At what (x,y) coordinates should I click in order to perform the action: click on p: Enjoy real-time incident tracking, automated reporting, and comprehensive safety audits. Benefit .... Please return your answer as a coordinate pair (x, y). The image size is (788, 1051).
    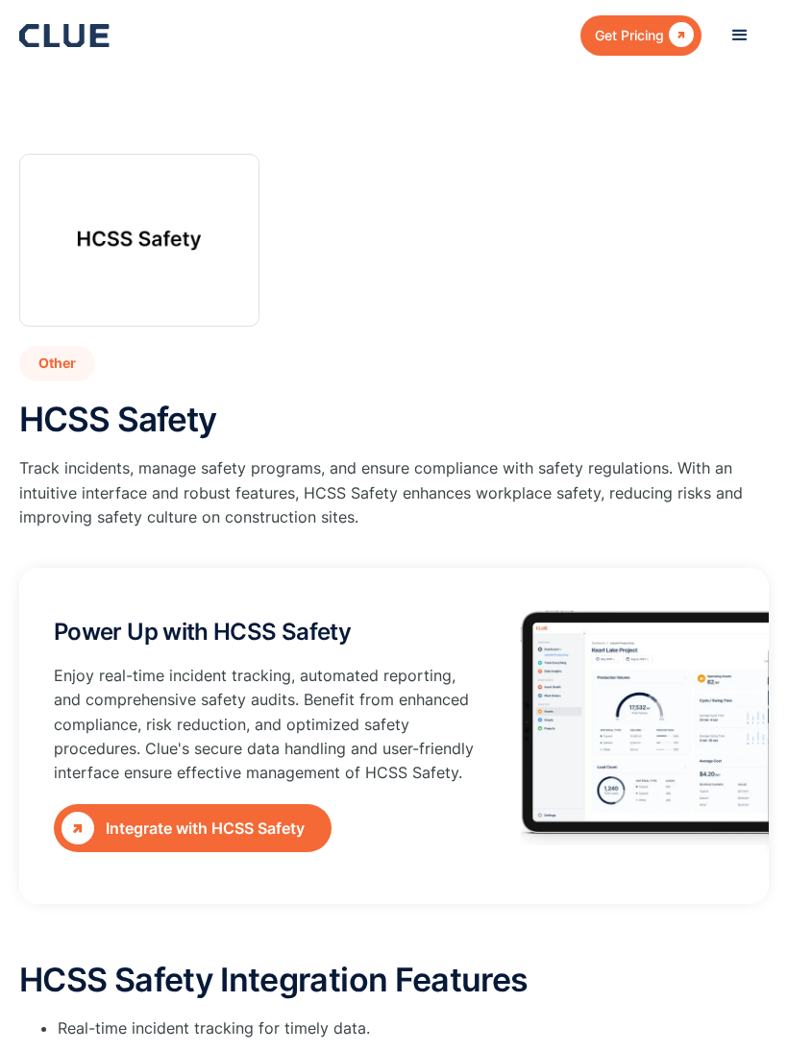
    Looking at the image, I should click on (264, 725).